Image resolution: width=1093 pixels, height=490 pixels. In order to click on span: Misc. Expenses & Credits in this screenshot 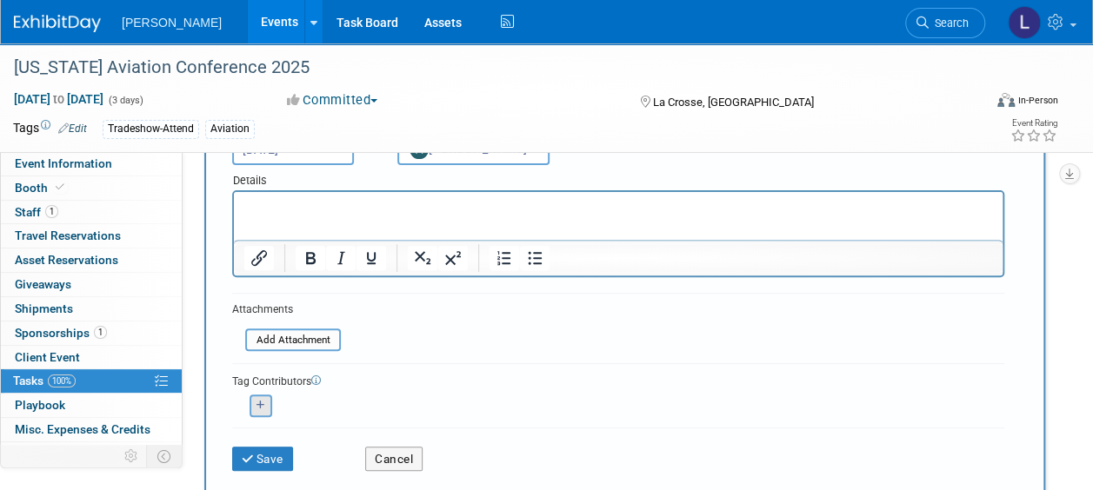, I will do `click(83, 429)`.